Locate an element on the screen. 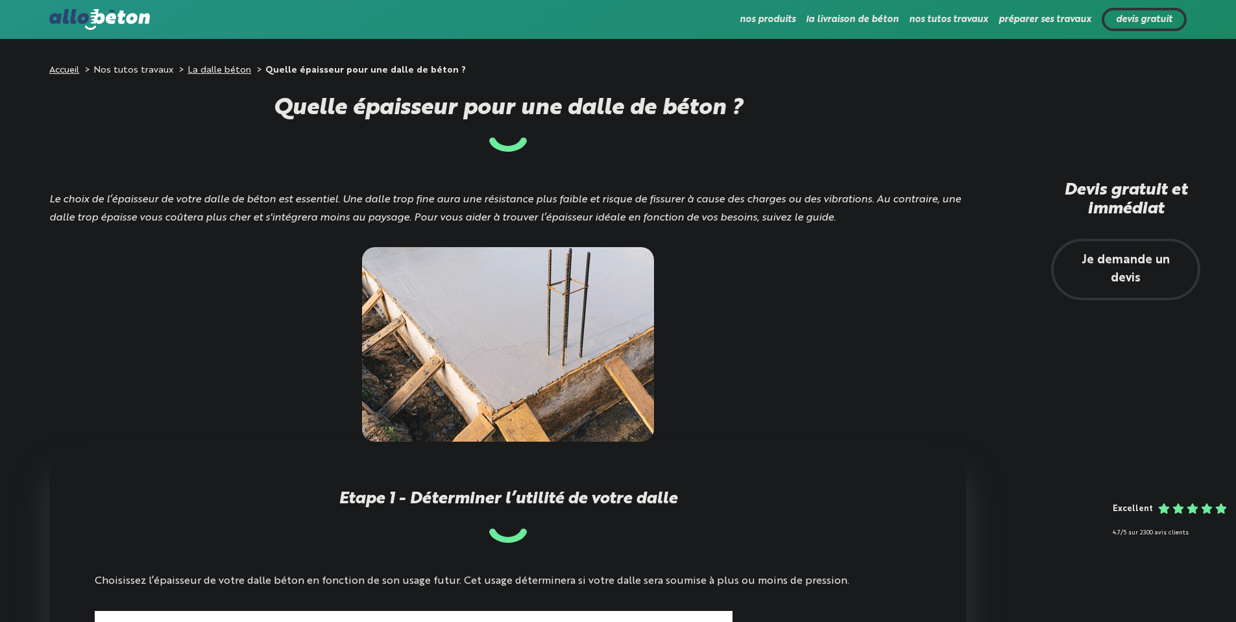 The image size is (1236, 622). h2: Devis gratuit et immédiat is located at coordinates (1125, 200).